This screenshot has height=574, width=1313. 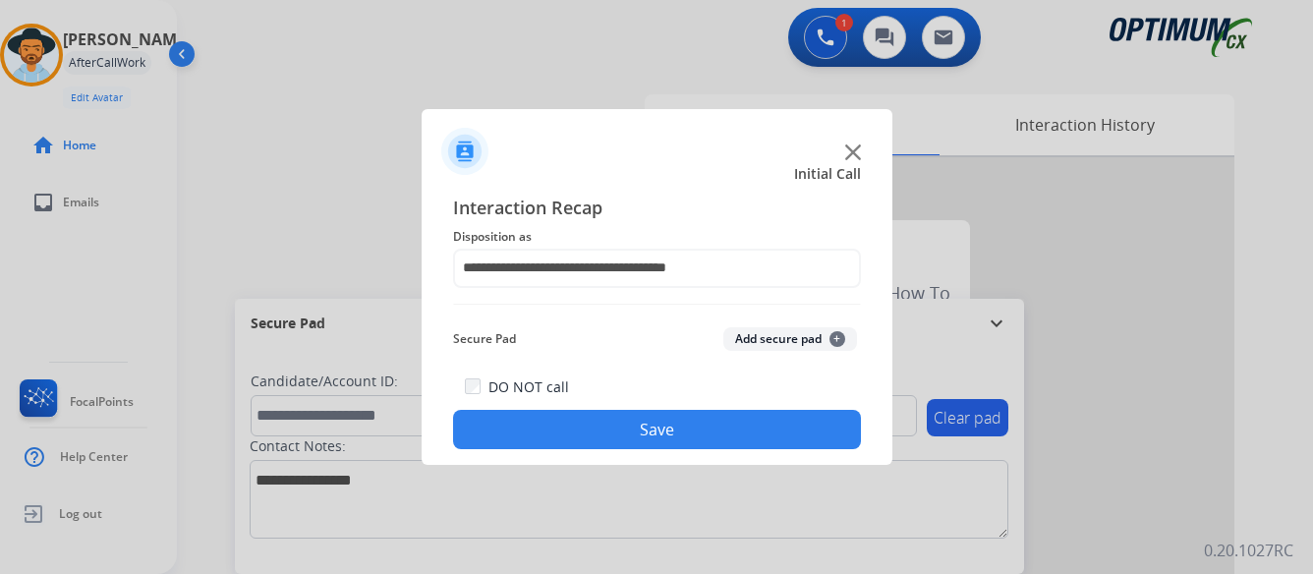 What do you see at coordinates (465, 151) in the screenshot?
I see `img: contactIcon` at bounding box center [465, 151].